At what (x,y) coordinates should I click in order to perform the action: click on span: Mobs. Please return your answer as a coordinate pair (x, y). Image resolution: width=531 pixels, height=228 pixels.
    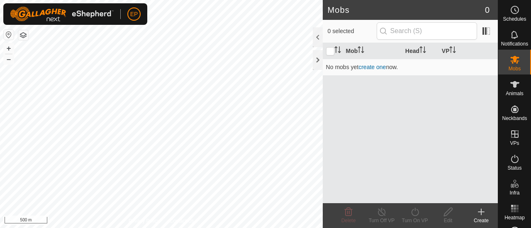
    Looking at the image, I should click on (514, 69).